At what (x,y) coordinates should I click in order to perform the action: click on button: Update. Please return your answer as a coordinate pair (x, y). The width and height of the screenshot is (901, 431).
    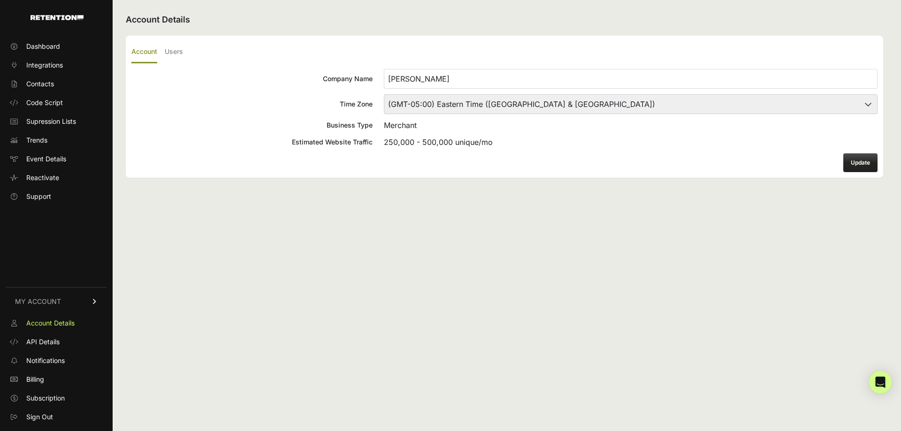
    Looking at the image, I should click on (861, 163).